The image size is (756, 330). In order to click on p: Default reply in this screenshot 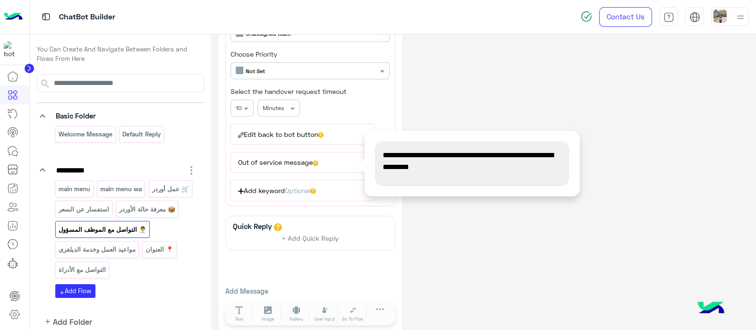, I will do `click(142, 134)`.